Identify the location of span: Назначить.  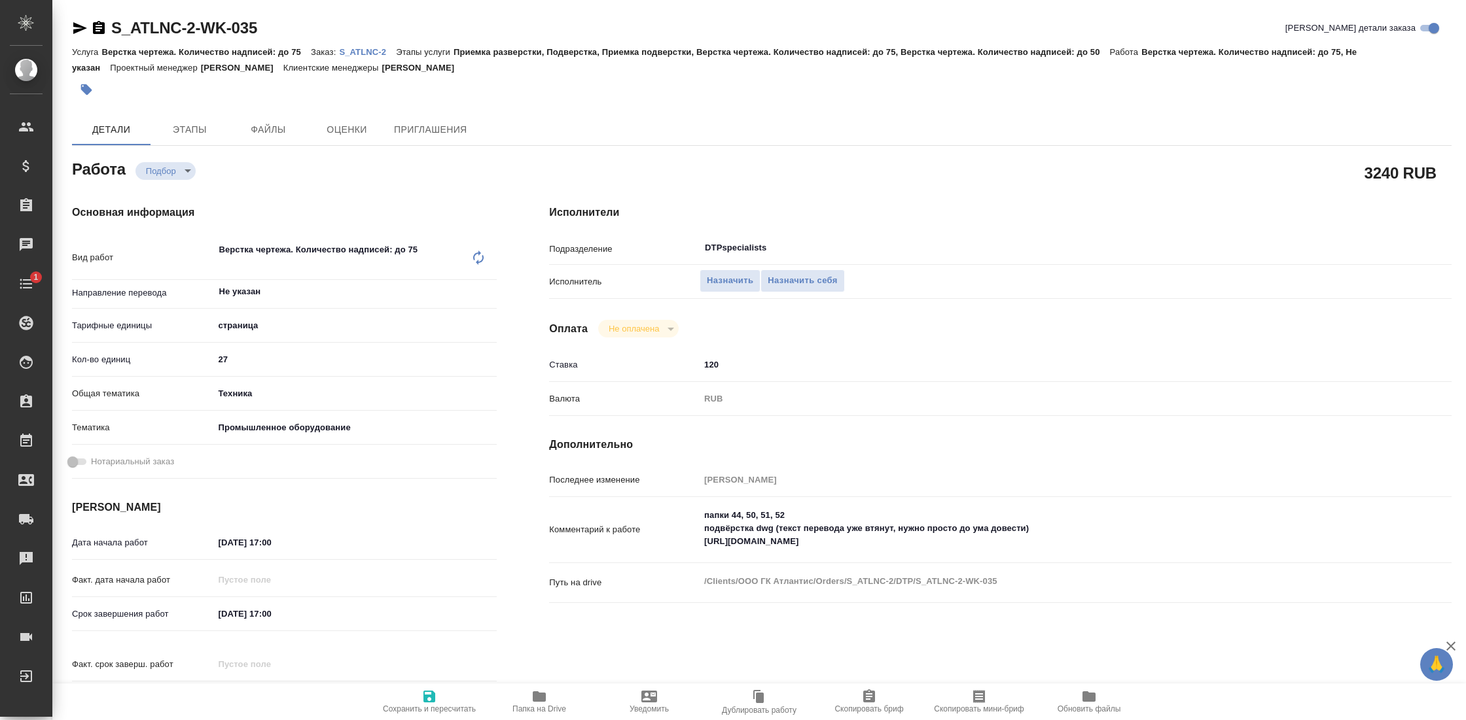
(730, 281).